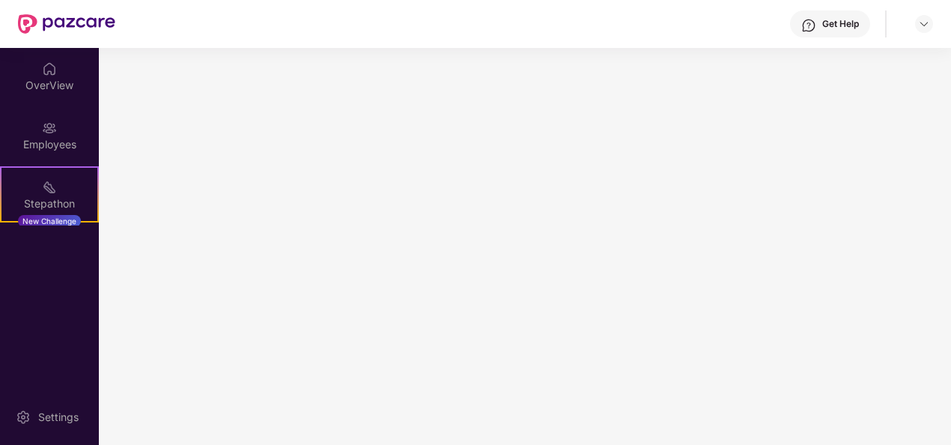  What do you see at coordinates (49, 187) in the screenshot?
I see `img: svg+xml;base64,PHN2ZyB4bWxucz0iaHR0cDovL3d3dy53My5vcmcvMjAwMC9zdmciIHdpZHRoPSIyMSIgaGVpZ2h0PSIyMC...` at bounding box center [49, 187].